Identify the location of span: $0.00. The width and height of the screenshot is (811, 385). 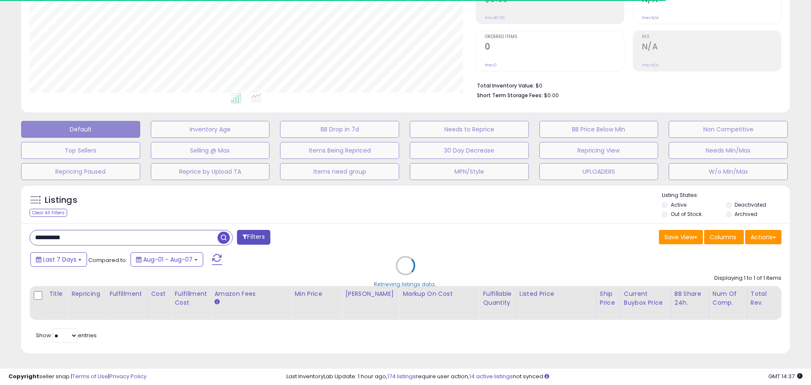
(551, 95).